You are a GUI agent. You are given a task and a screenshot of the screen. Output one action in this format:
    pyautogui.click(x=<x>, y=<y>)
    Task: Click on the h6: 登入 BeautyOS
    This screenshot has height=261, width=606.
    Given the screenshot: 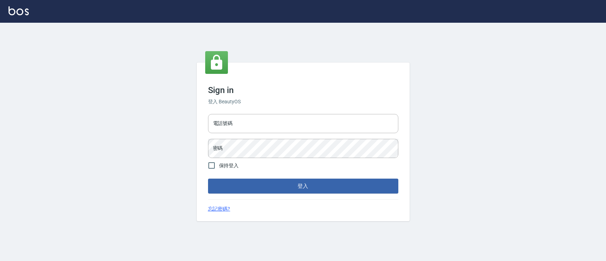 What is the action you would take?
    pyautogui.click(x=303, y=102)
    